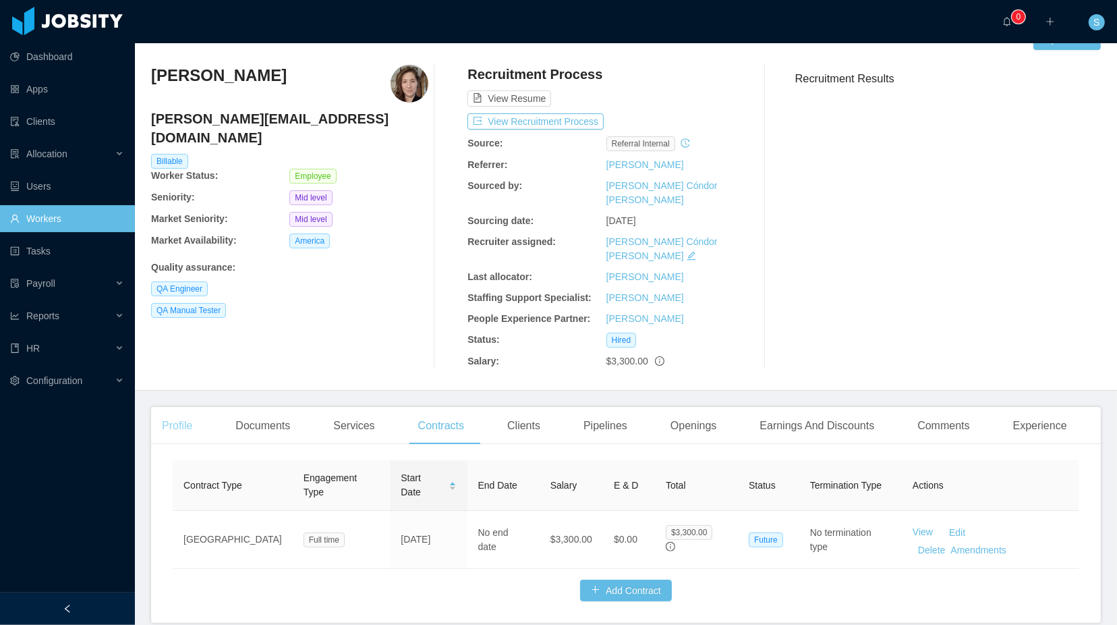 The width and height of the screenshot is (1117, 625). What do you see at coordinates (500, 277) in the screenshot?
I see `b: Last allocator:` at bounding box center [500, 277].